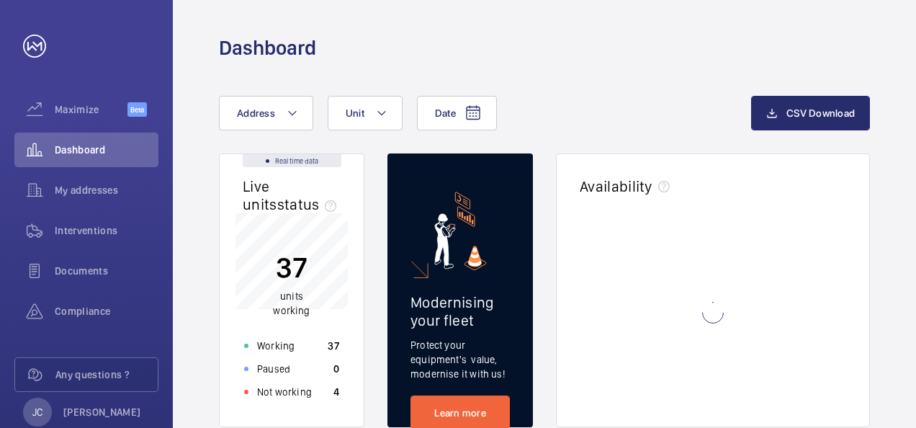  What do you see at coordinates (285, 392) in the screenshot?
I see `p: Not working` at bounding box center [285, 392].